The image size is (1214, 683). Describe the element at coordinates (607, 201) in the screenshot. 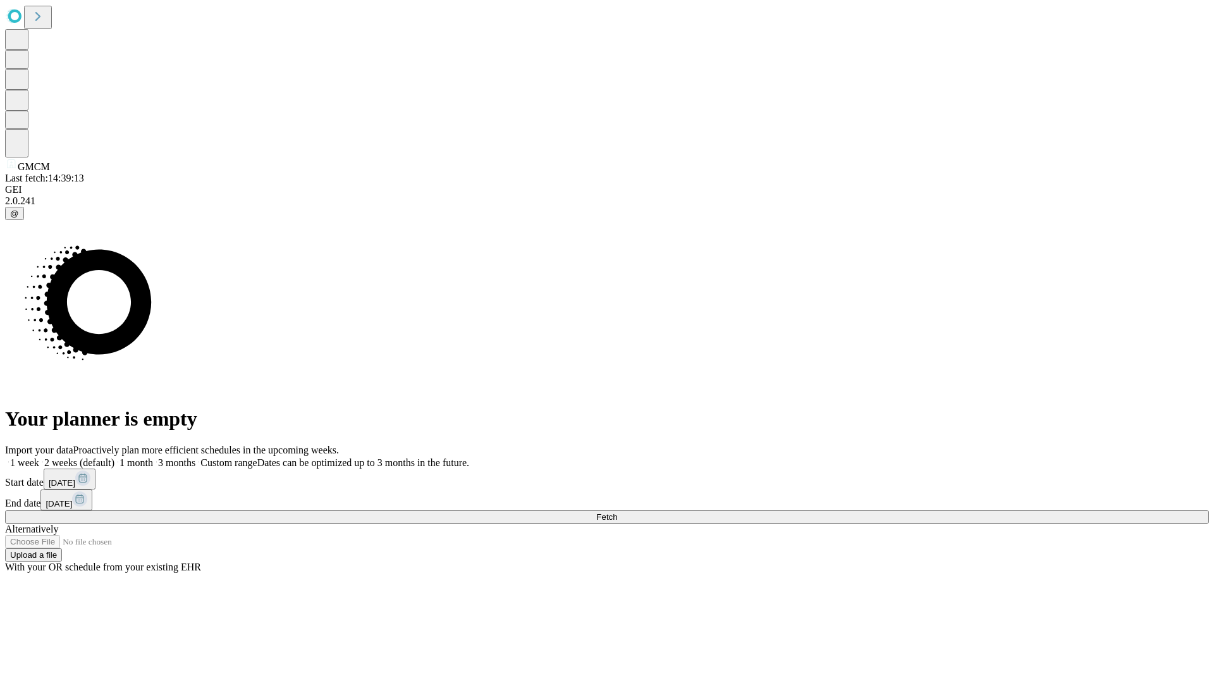

I see `div: 2.0.241` at that location.